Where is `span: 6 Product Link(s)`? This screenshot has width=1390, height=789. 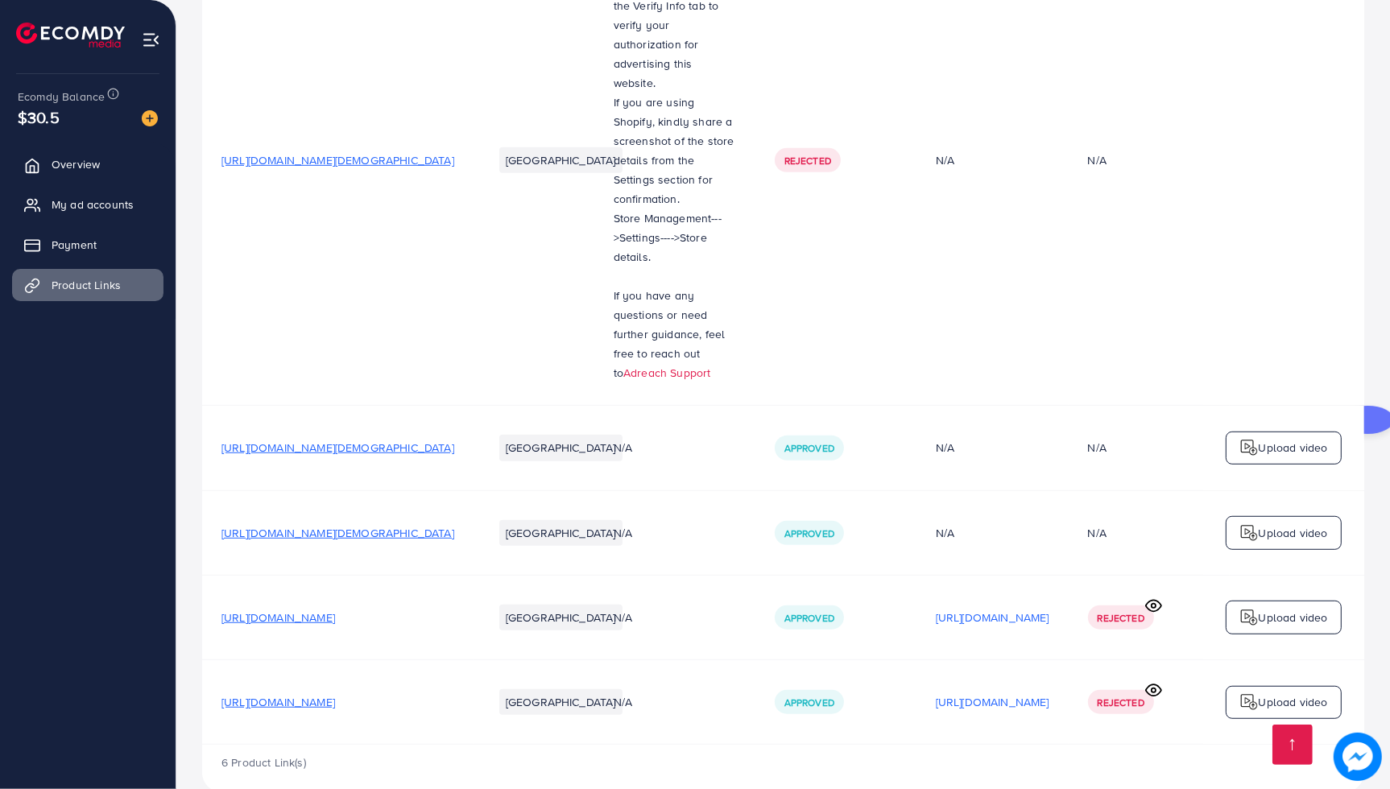 span: 6 Product Link(s) is located at coordinates (263, 762).